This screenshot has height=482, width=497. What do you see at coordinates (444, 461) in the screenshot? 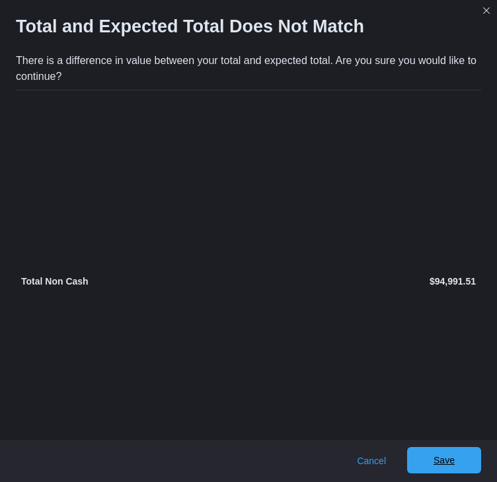
I see `button: Save` at bounding box center [444, 461].